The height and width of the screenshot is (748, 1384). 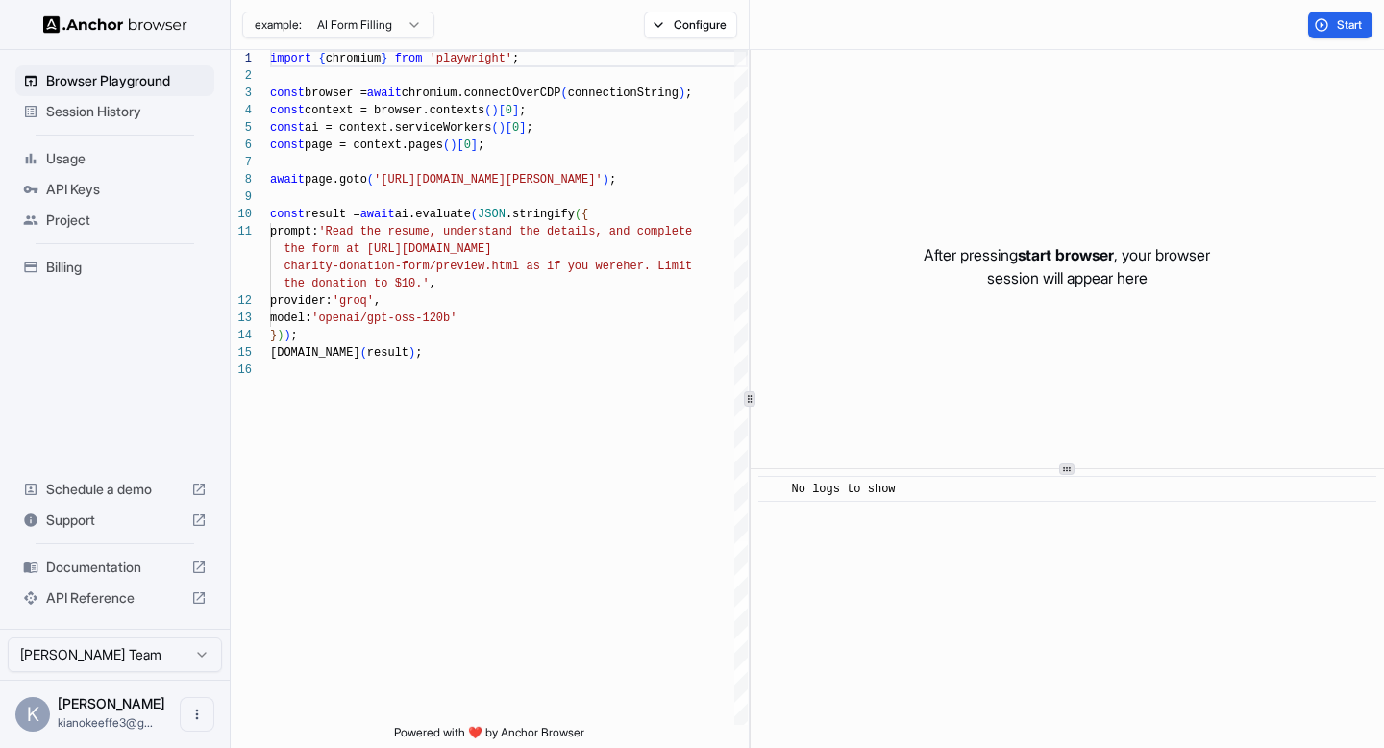 What do you see at coordinates (471, 59) in the screenshot?
I see `span: 'playwright'` at bounding box center [471, 59].